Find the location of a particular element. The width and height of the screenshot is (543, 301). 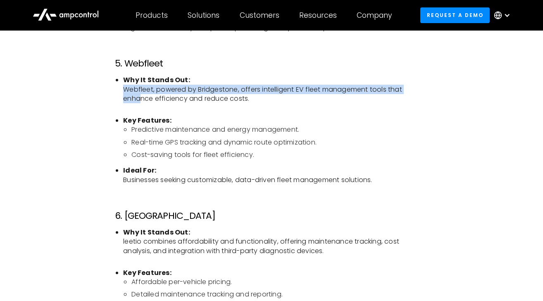

h3: 5. Webfleet is located at coordinates (271, 64).